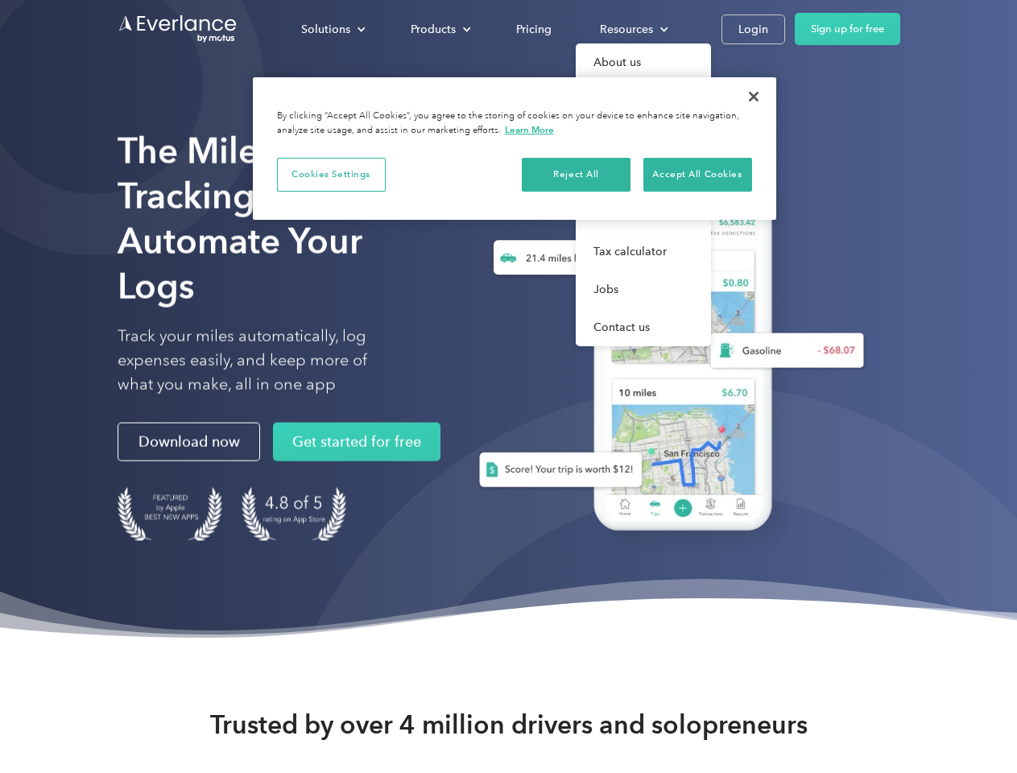 The image size is (1017, 773). Describe the element at coordinates (509, 725) in the screenshot. I see `strong: Trusted by over 4 million drivers and solopreneurs` at that location.